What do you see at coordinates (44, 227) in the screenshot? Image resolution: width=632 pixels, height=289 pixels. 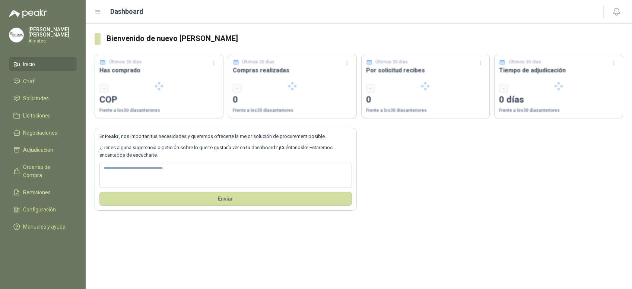 I see `span: Manuales y ayuda` at bounding box center [44, 227].